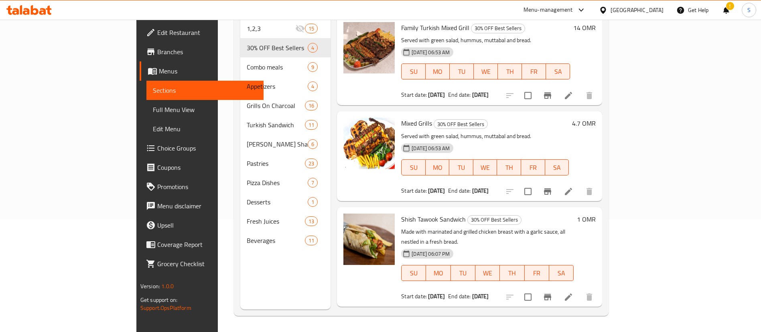 The height and width of the screenshot is (332, 761). I want to click on span: Family Turkish Mixed Grill, so click(435, 28).